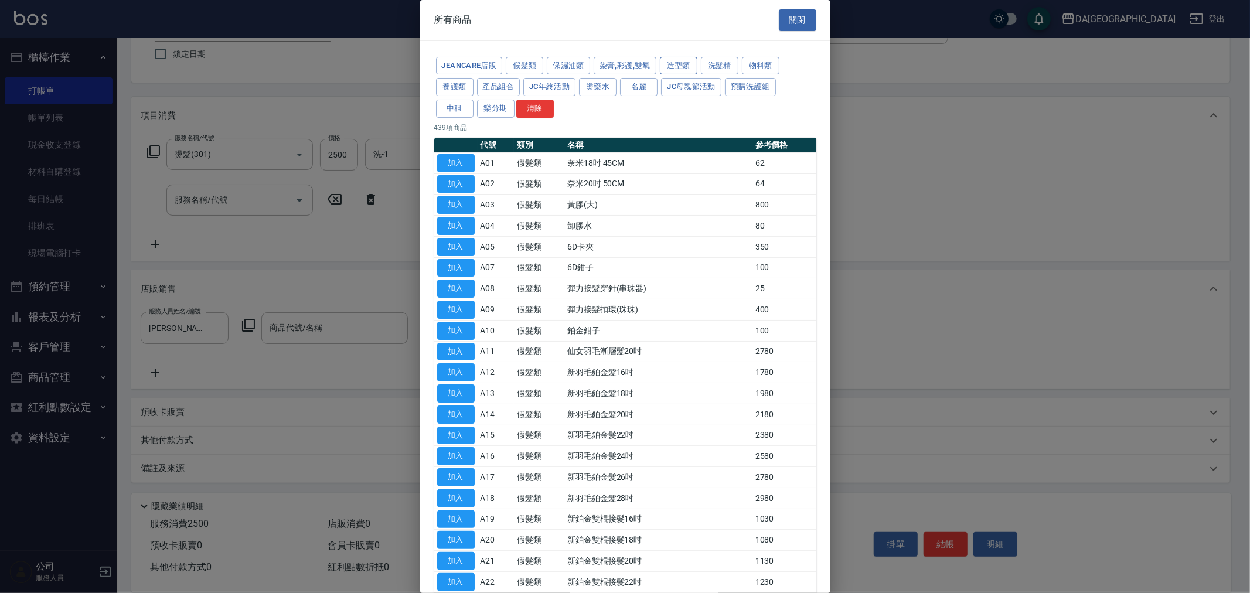 The height and width of the screenshot is (593, 1250). What do you see at coordinates (496, 205) in the screenshot?
I see `td: A03` at bounding box center [496, 205].